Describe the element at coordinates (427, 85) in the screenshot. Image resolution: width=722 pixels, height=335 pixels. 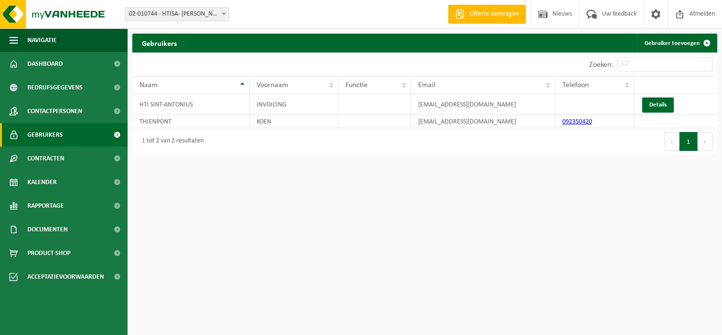
I see `span: Email` at that location.